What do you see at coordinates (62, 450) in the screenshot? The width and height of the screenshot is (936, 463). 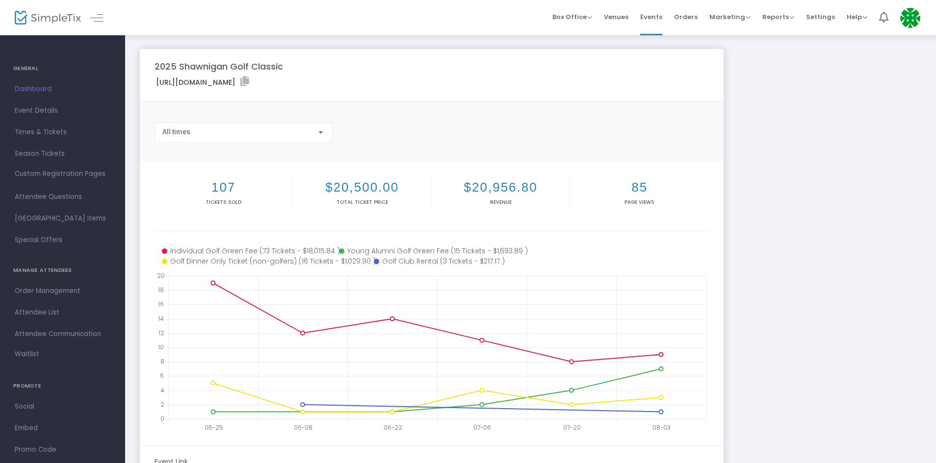 I see `span: Promo Code` at bounding box center [62, 450].